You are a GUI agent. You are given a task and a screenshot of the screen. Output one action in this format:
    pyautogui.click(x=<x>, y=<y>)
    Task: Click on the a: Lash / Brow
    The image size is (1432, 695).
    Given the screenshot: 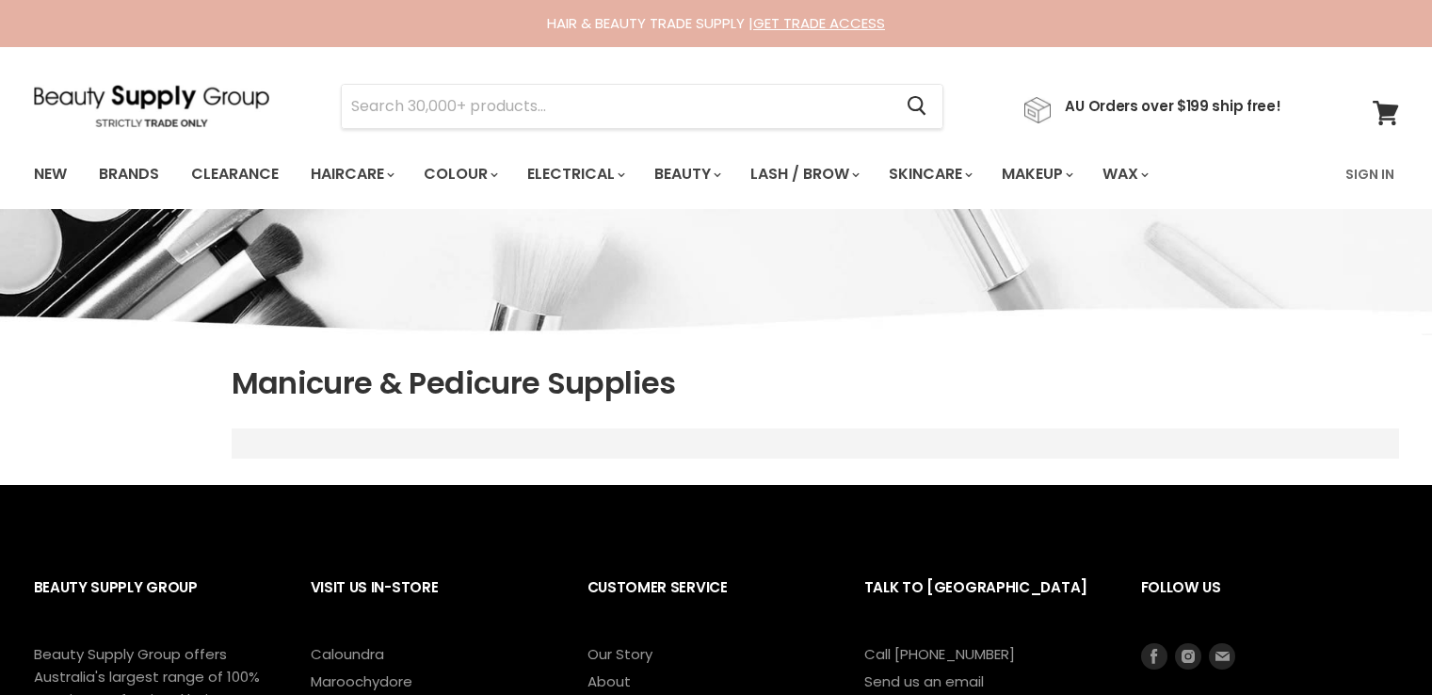 What is the action you would take?
    pyautogui.click(x=803, y=174)
    